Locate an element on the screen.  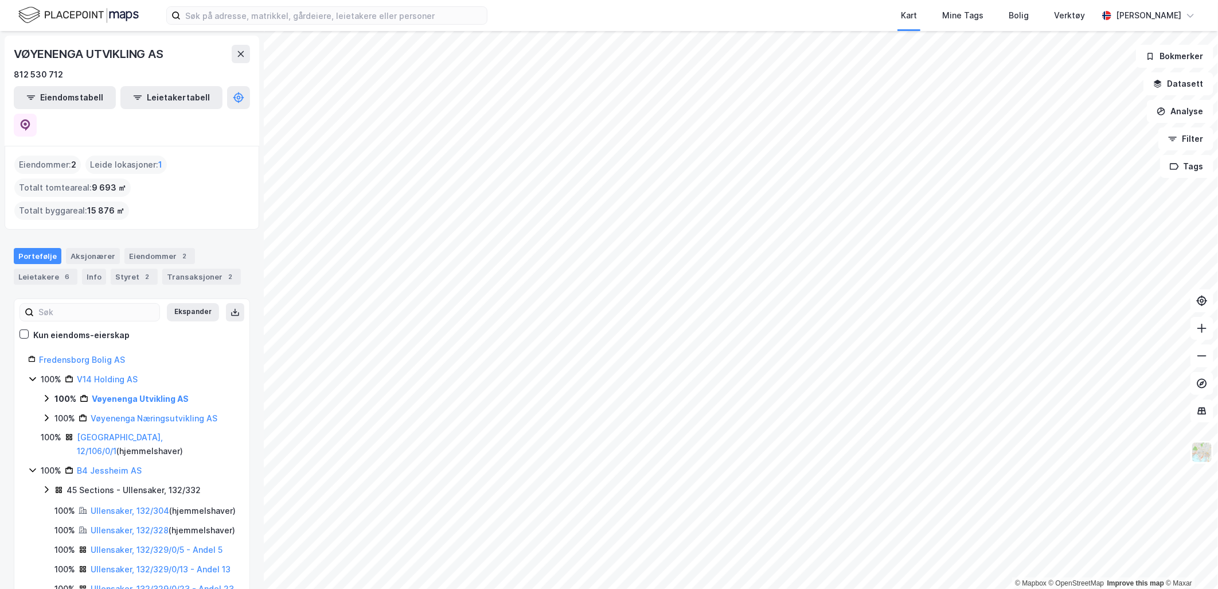
a: Ullensaker, 132/304 is located at coordinates (130, 510).